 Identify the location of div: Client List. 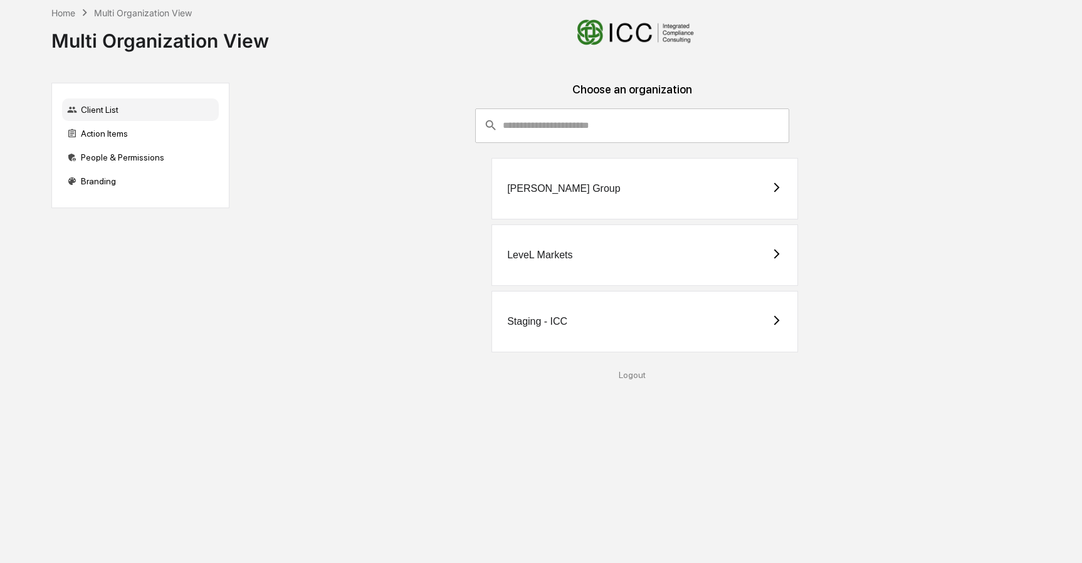
(140, 110).